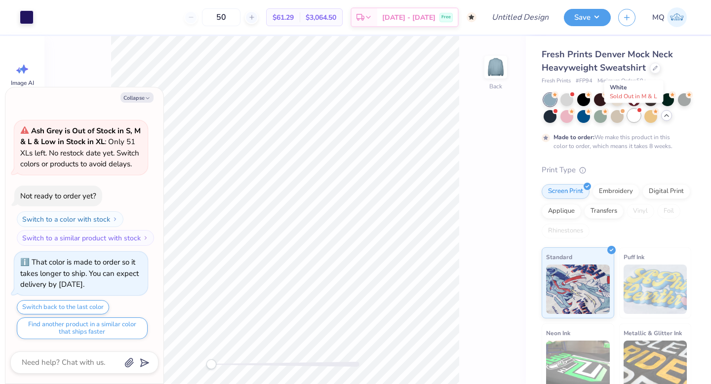 This screenshot has width=711, height=384. Describe the element at coordinates (565, 231) in the screenshot. I see `div: Rhinestones` at that location.